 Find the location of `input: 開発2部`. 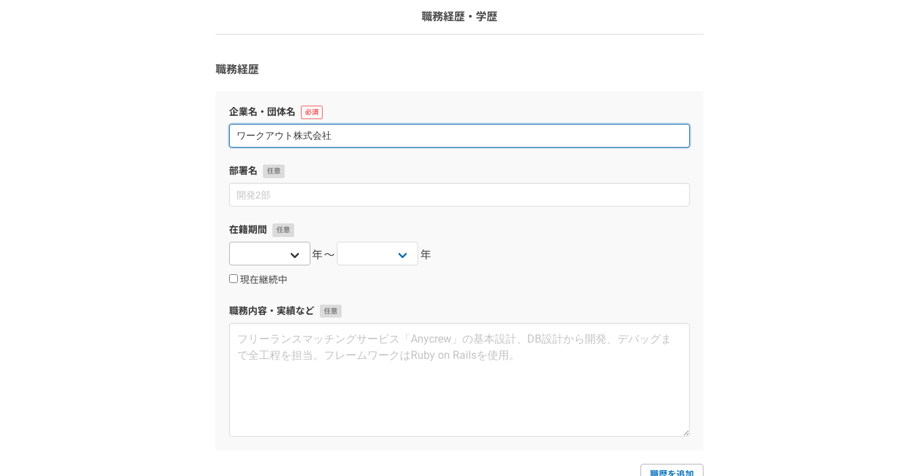

input: 開発2部 is located at coordinates (459, 195).